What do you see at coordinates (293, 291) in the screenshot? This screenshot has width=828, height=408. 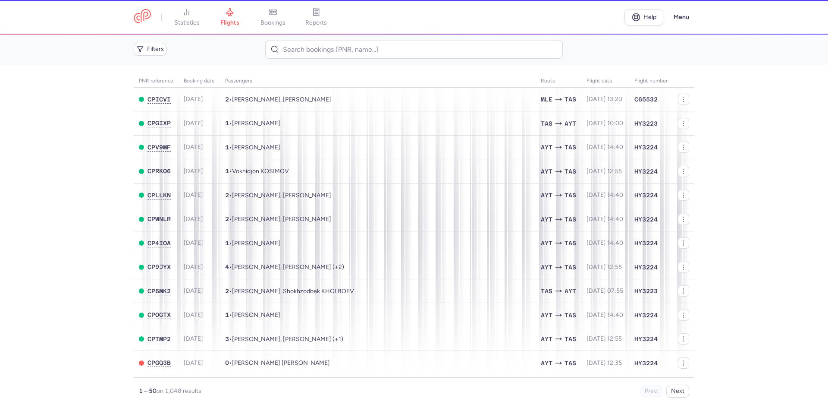 I see `span: Jasur JURAEV, Shokhzodbek KHOLBOEV` at bounding box center [293, 291].